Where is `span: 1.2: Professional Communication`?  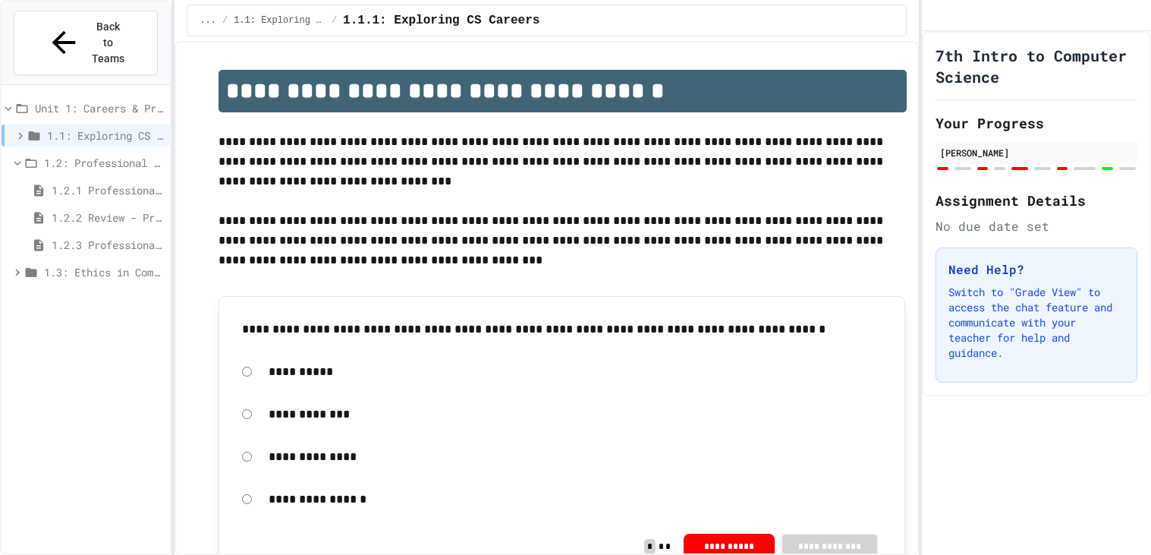 span: 1.2: Professional Communication is located at coordinates (104, 162).